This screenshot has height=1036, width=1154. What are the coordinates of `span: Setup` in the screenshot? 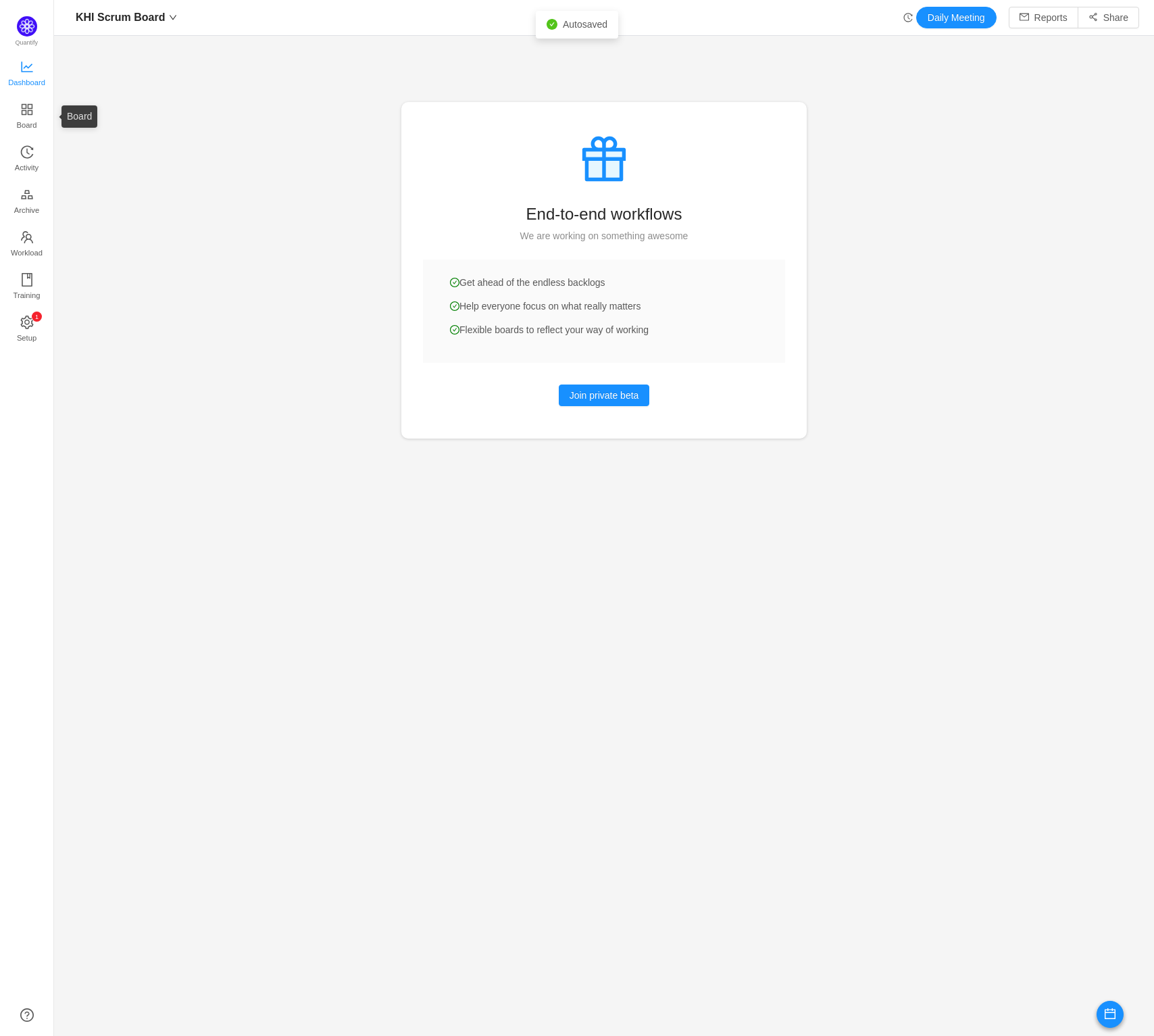 It's located at (27, 338).